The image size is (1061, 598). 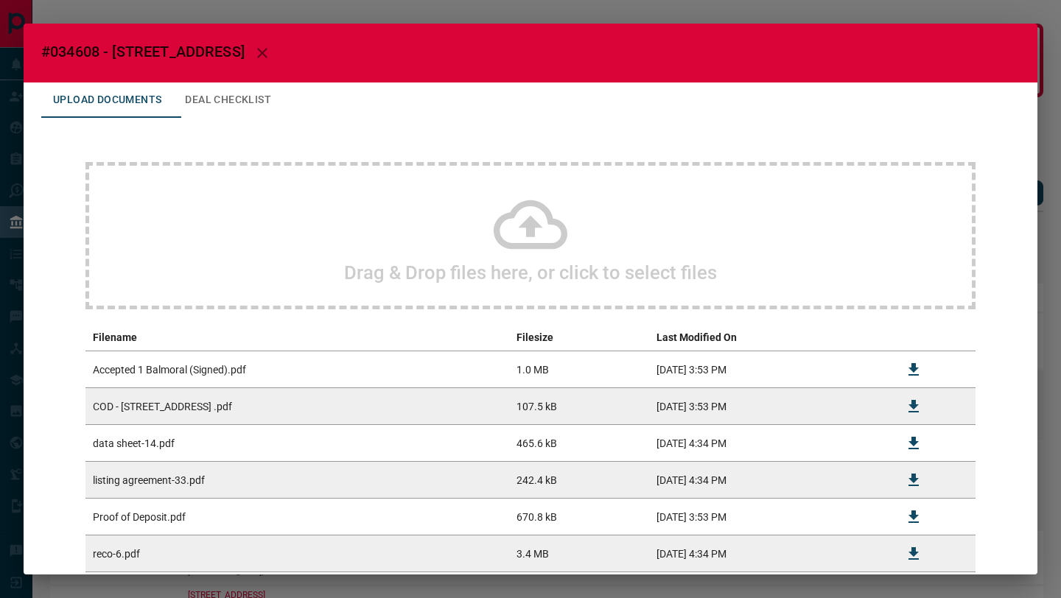 I want to click on th: Filesize, so click(x=578, y=337).